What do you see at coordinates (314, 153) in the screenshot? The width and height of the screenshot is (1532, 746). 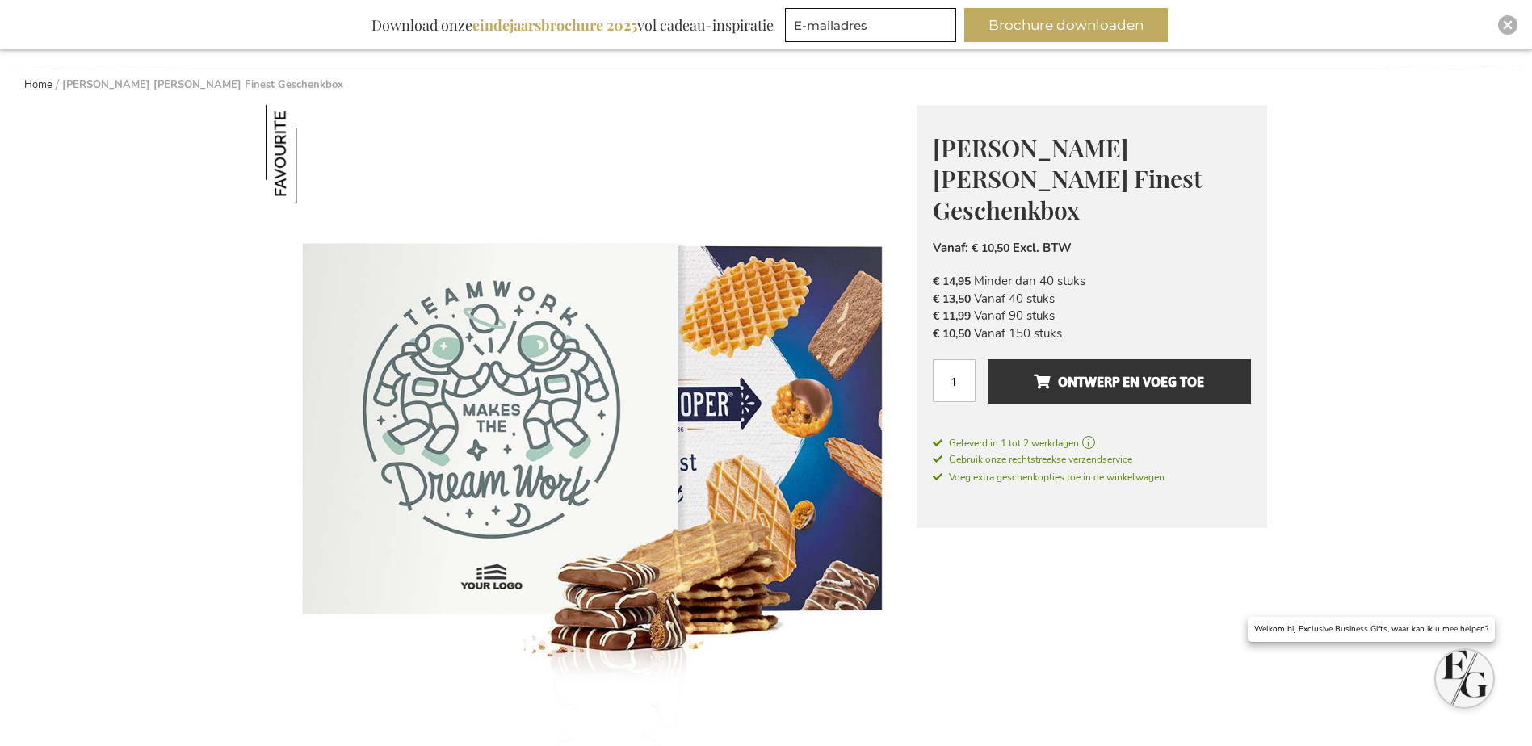 I see `img: Jules Destrooper Jules' Finest Geschenkbox` at bounding box center [314, 153].